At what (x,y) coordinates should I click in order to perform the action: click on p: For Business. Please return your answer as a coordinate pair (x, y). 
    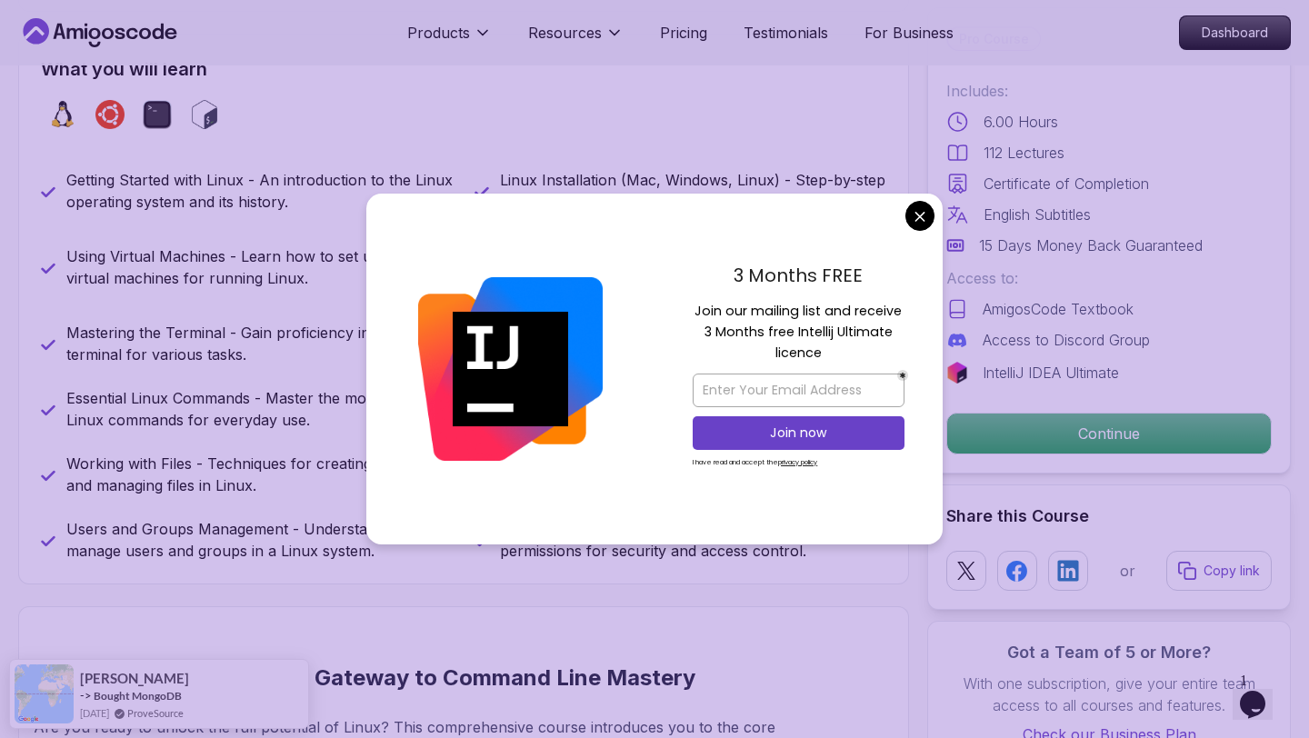
    Looking at the image, I should click on (909, 33).